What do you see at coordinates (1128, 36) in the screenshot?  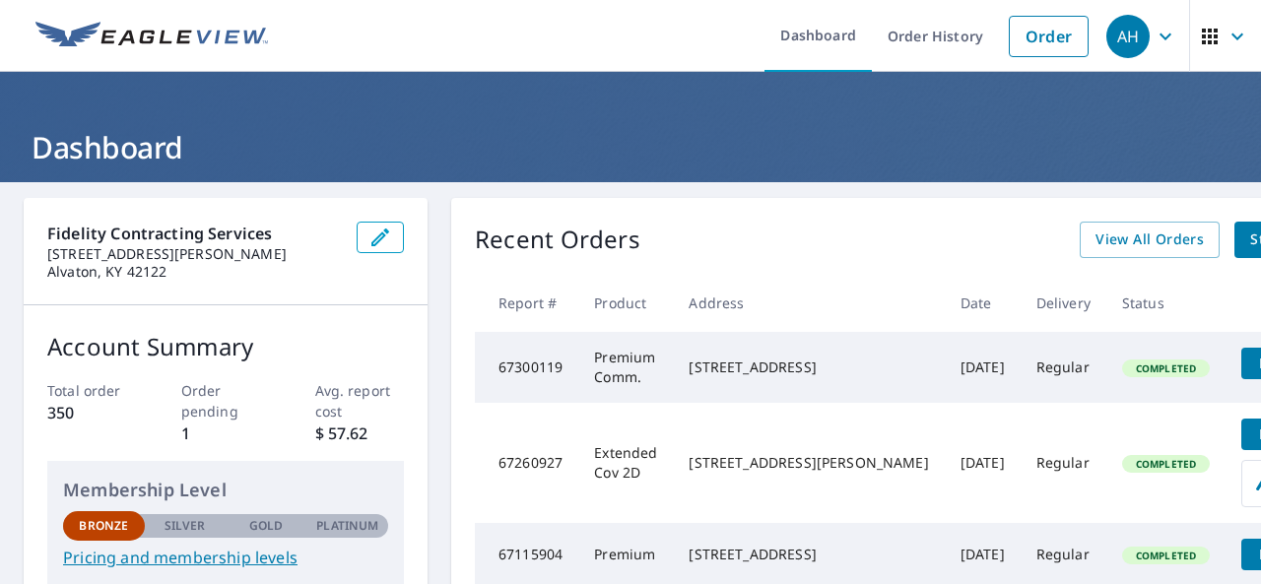 I see `div: AH` at bounding box center [1128, 36].